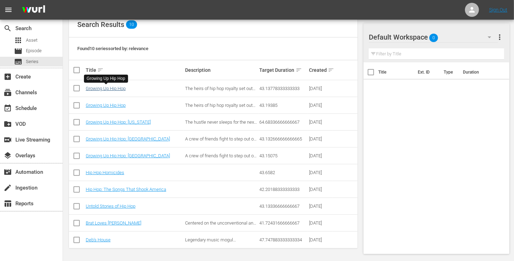  Describe the element at coordinates (8, 77) in the screenshot. I see `span: Create` at that location.